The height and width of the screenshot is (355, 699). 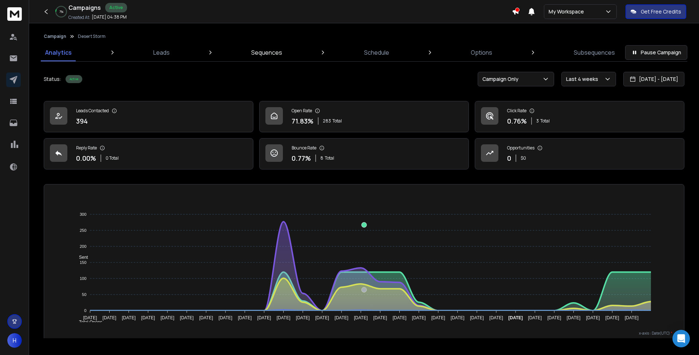 What do you see at coordinates (15, 340) in the screenshot?
I see `button: H` at bounding box center [15, 340].